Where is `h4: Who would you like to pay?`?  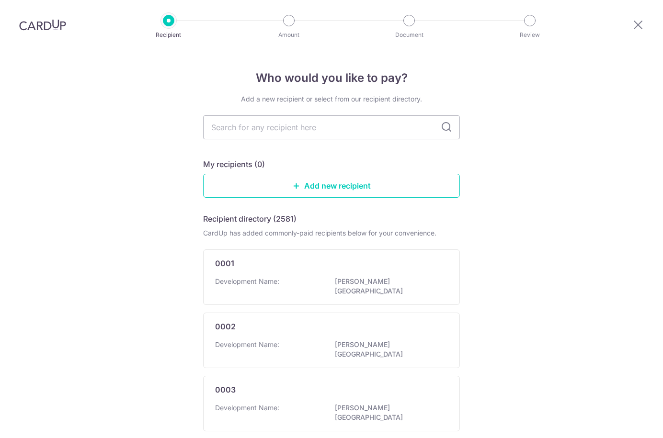 h4: Who would you like to pay? is located at coordinates (331, 78).